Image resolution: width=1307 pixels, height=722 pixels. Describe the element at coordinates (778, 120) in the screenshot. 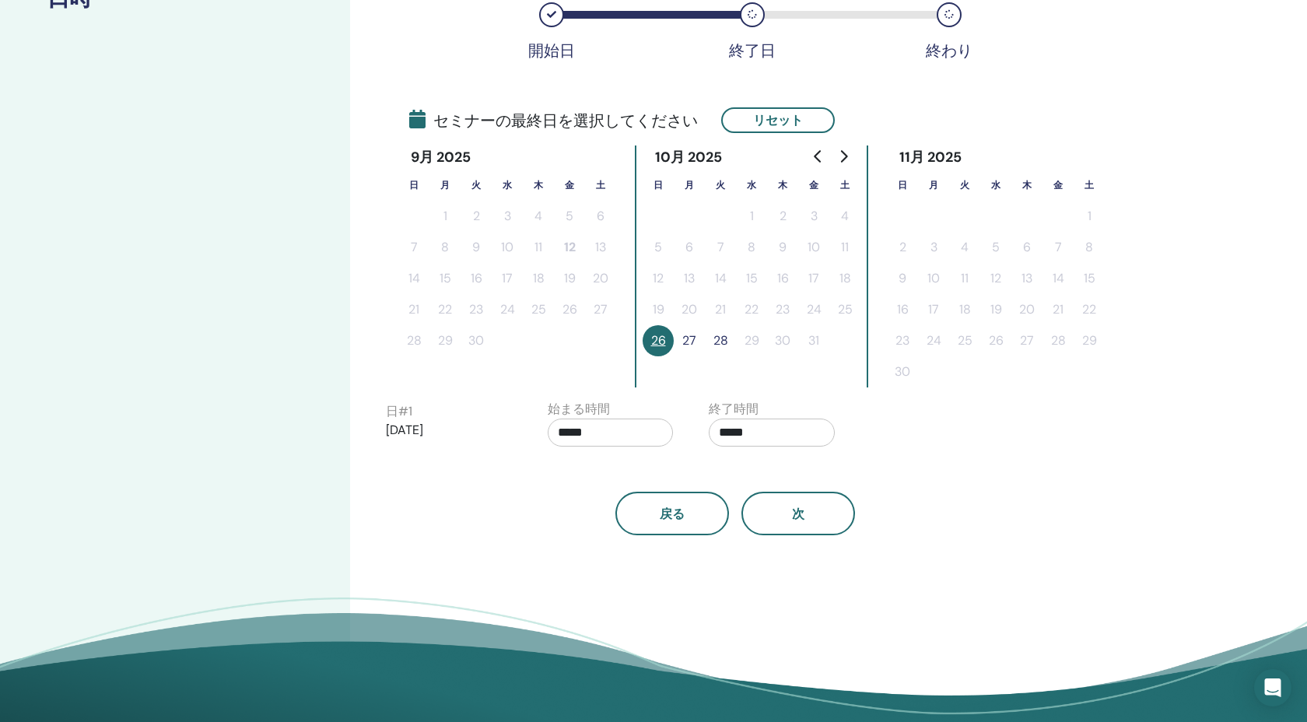

I see `button: リセット` at that location.